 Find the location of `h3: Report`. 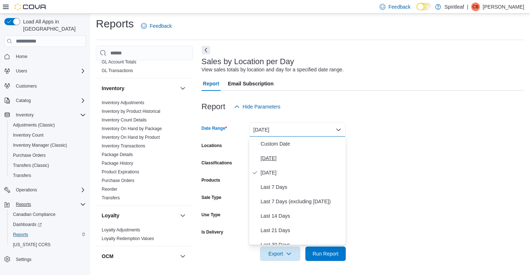

h3: Report is located at coordinates (213, 107).